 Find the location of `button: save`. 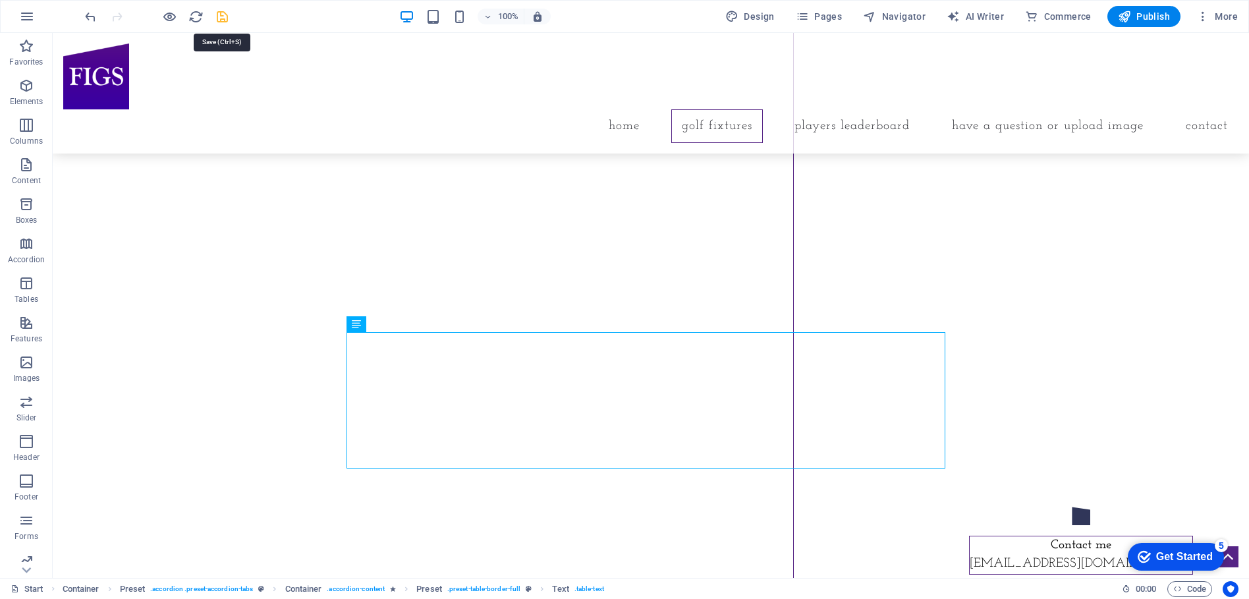

button: save is located at coordinates (222, 16).